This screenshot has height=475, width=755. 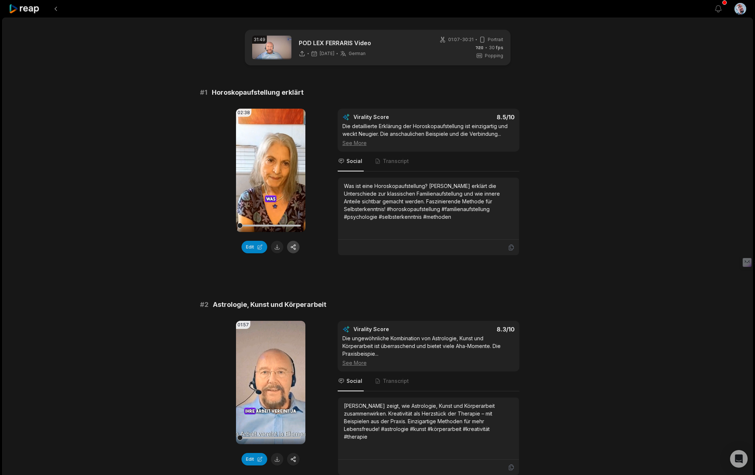 What do you see at coordinates (500, 47) in the screenshot?
I see `span: fps` at bounding box center [500, 47].